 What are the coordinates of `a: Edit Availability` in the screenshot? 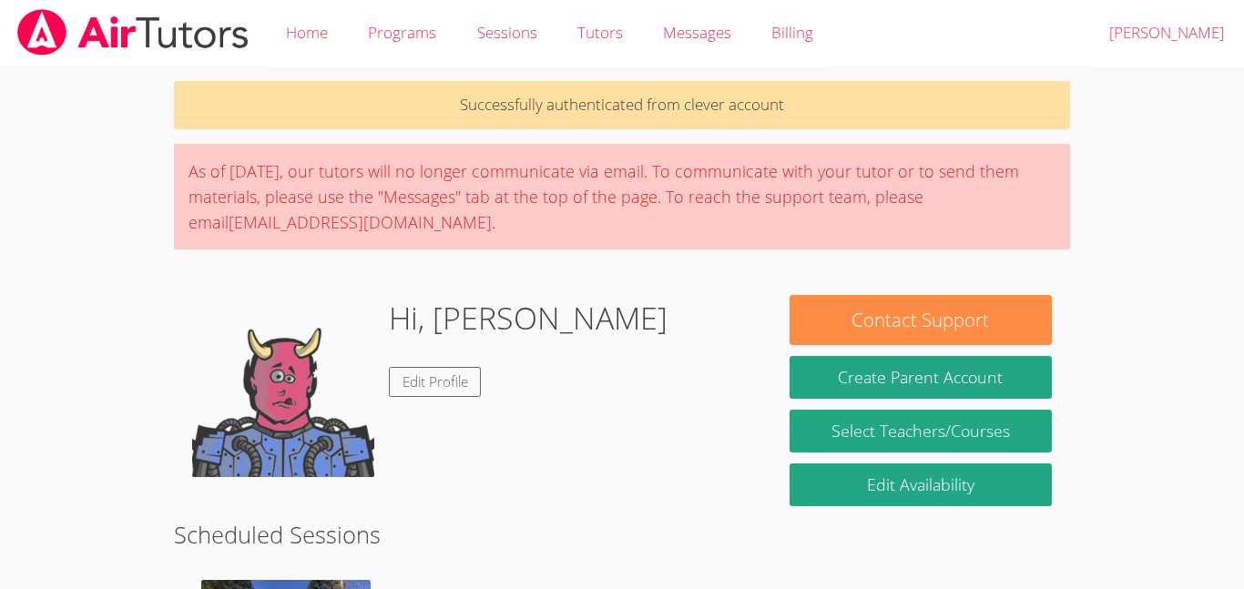 It's located at (921, 485).